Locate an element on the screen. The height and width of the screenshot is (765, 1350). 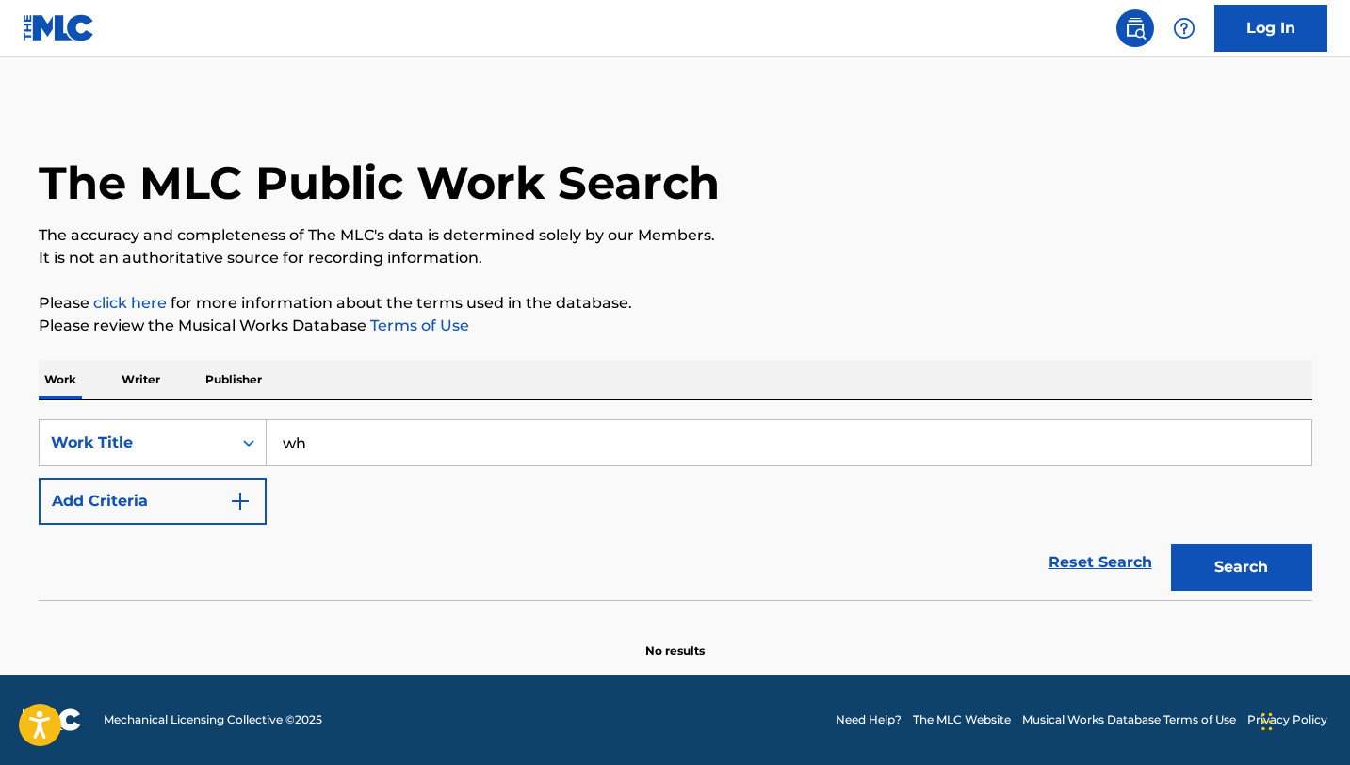
p: Writer is located at coordinates (140, 380).